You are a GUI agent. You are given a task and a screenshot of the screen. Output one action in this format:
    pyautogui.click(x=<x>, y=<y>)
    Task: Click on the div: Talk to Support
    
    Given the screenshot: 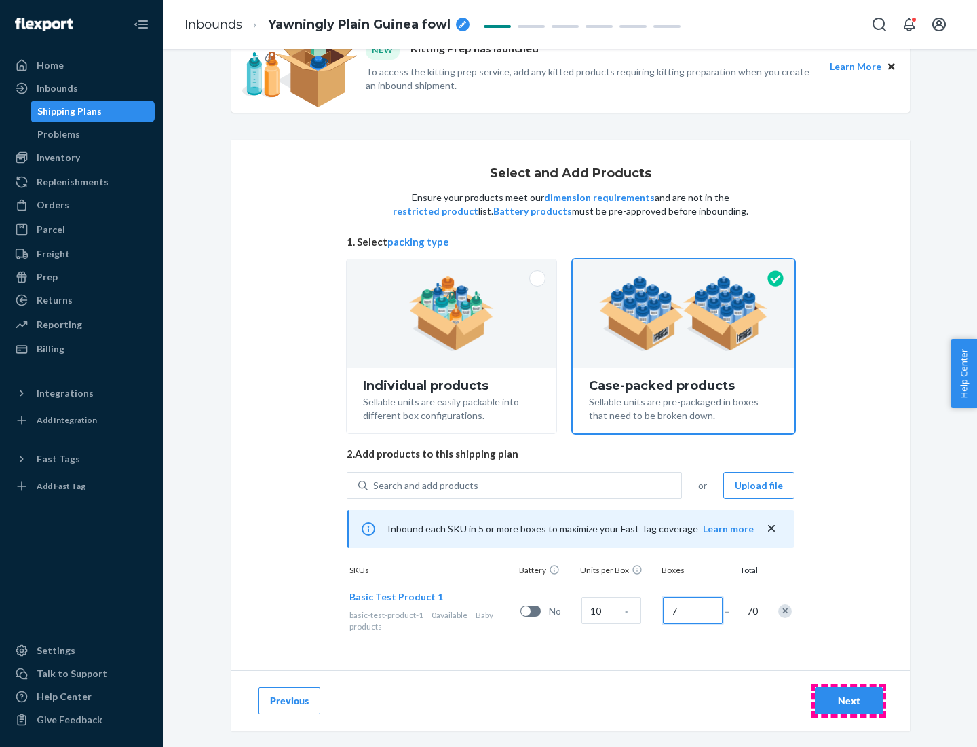 What is the action you would take?
    pyautogui.click(x=72, y=673)
    